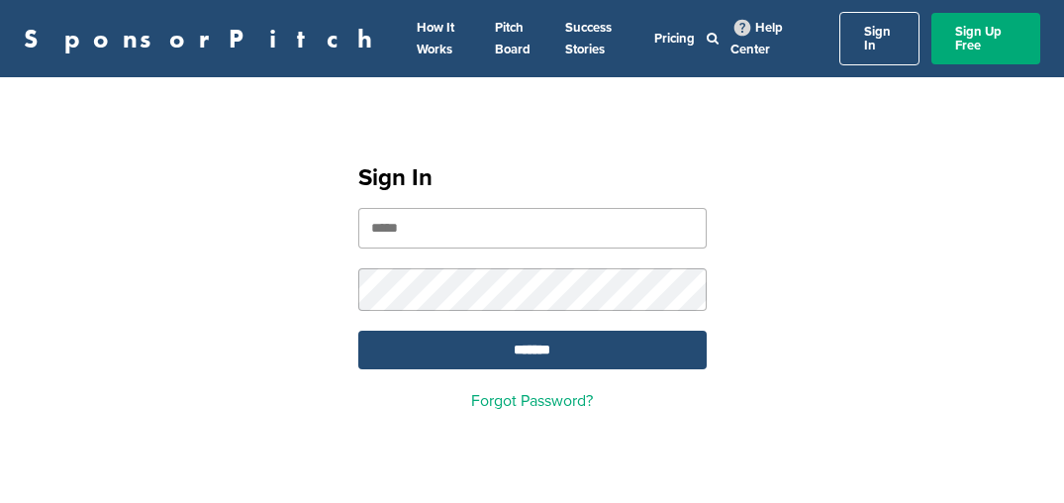  Describe the element at coordinates (531, 401) in the screenshot. I see `a: Forgot Password?` at that location.